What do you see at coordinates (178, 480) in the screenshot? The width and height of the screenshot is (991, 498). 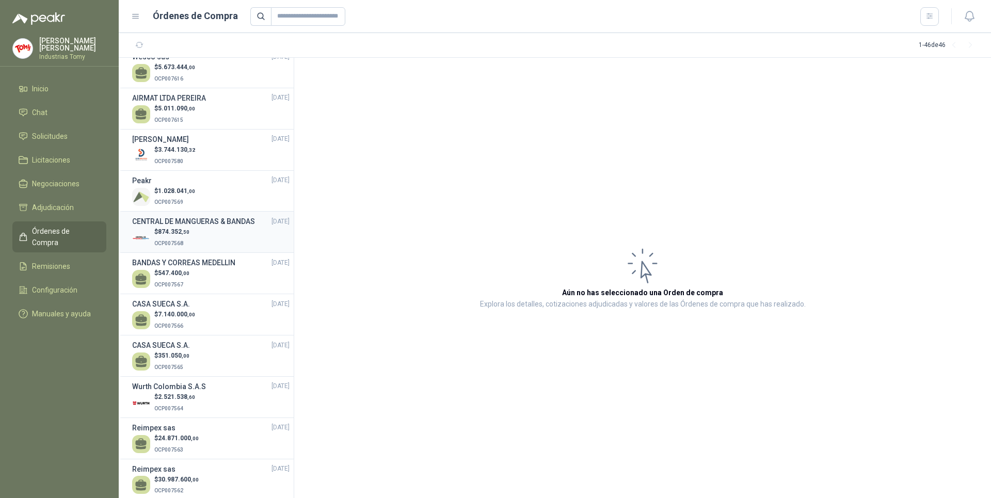 I see `span: 30.987.600` at bounding box center [178, 480].